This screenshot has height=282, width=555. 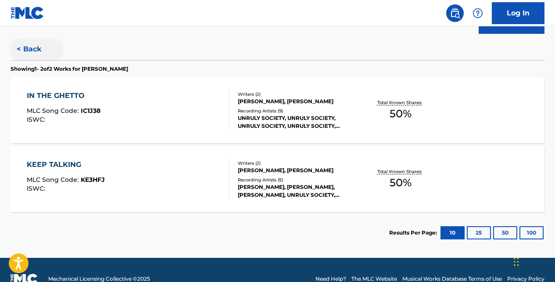 I want to click on button: 25, so click(x=479, y=233).